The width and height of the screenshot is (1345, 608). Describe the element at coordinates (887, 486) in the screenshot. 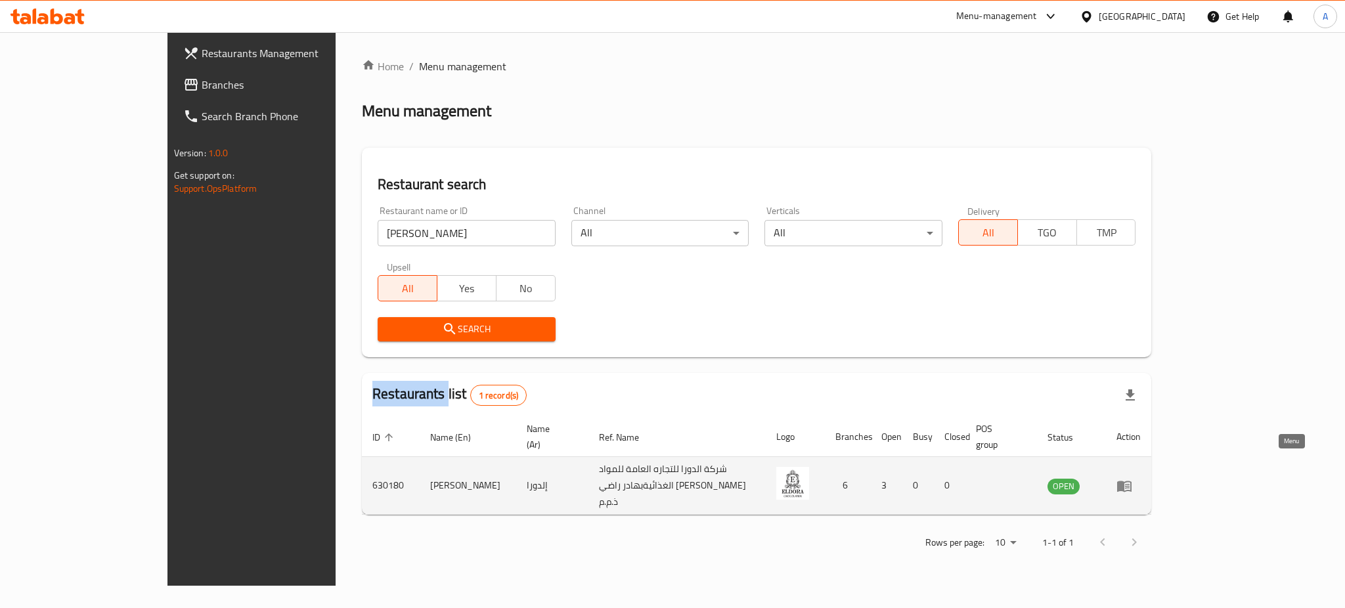

I see `td: 3` at that location.